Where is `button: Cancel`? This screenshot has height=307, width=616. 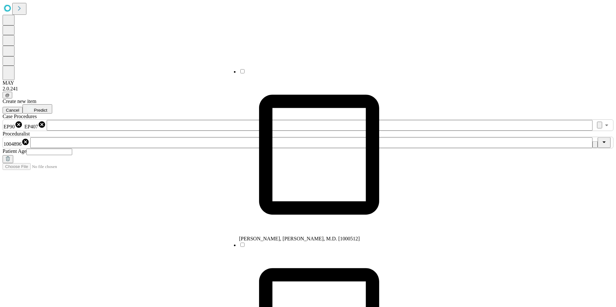 button: Cancel is located at coordinates (13, 110).